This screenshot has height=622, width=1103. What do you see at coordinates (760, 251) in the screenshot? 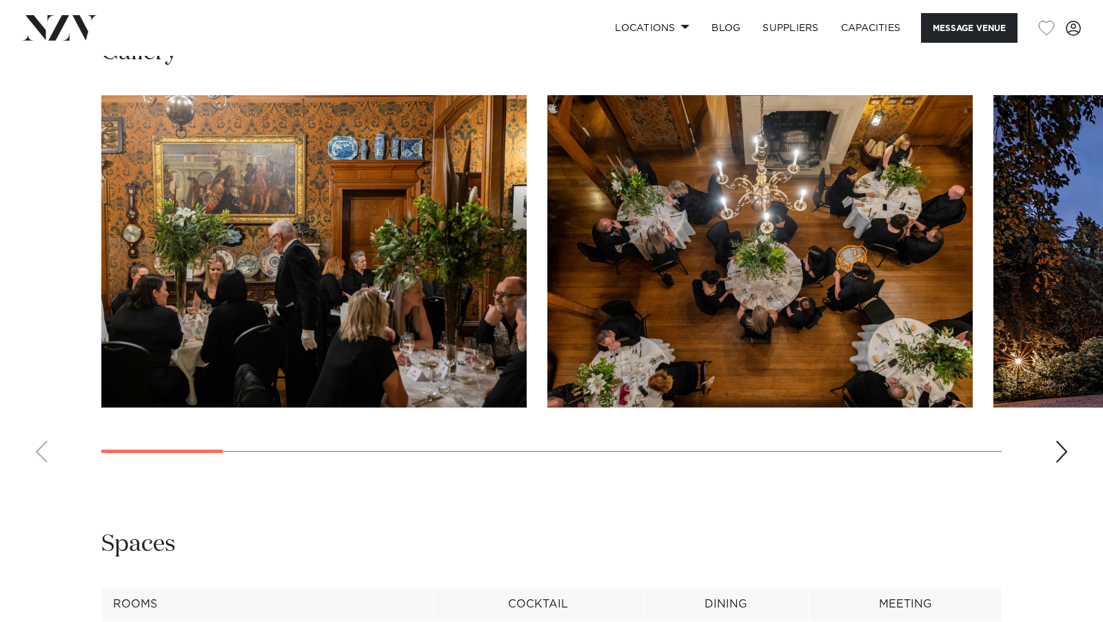
I see `swiper-slide: 2 / 15` at bounding box center [760, 251].